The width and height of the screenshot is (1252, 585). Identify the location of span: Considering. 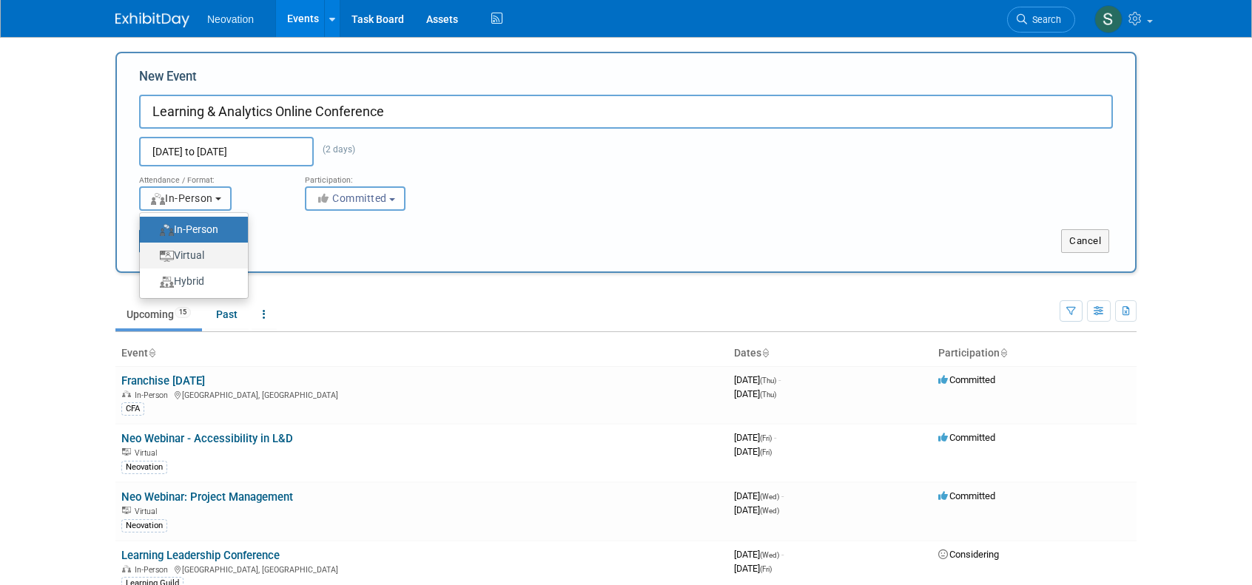
(968, 554).